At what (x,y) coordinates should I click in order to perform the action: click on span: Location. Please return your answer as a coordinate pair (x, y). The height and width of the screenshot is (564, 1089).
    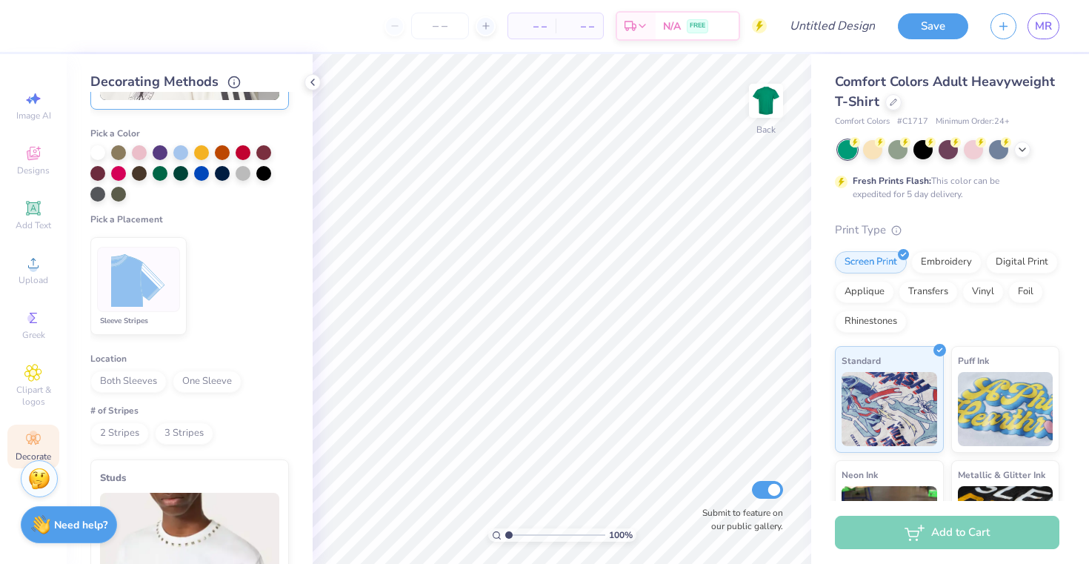
    Looking at the image, I should click on (108, 358).